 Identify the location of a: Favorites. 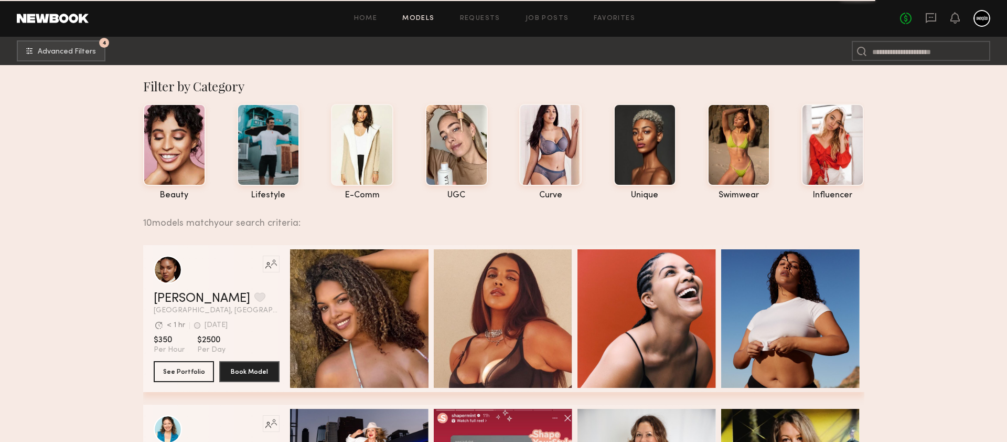
(614, 18).